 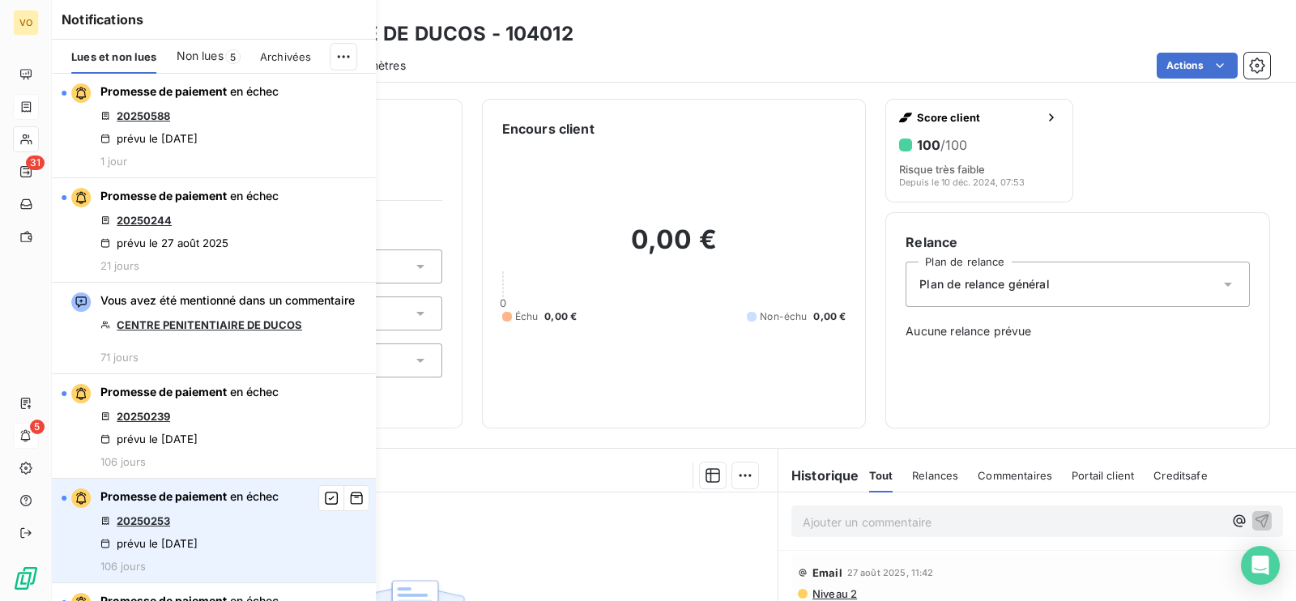 What do you see at coordinates (1102, 476) in the screenshot?
I see `span: Portail client` at bounding box center [1102, 476].